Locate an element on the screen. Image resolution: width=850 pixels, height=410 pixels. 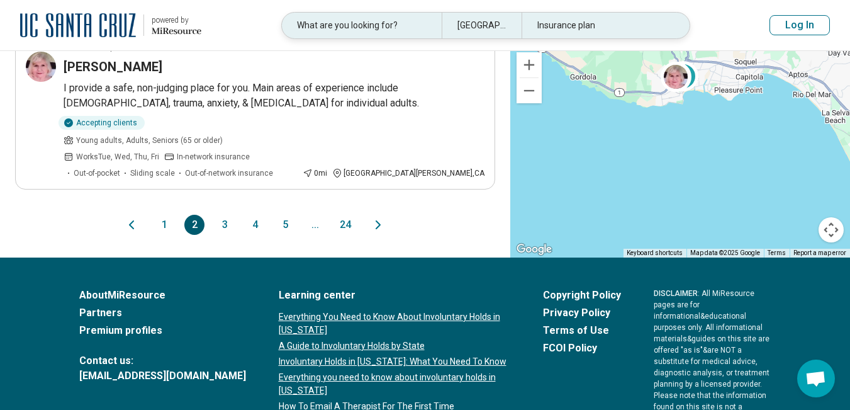
a: Partners is located at coordinates (162, 313).